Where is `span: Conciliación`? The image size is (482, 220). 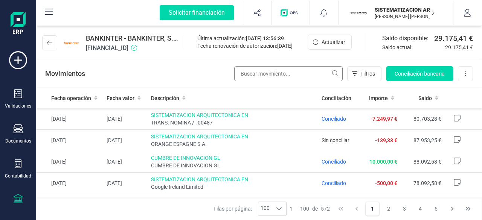 span: Conciliación is located at coordinates (336, 98).